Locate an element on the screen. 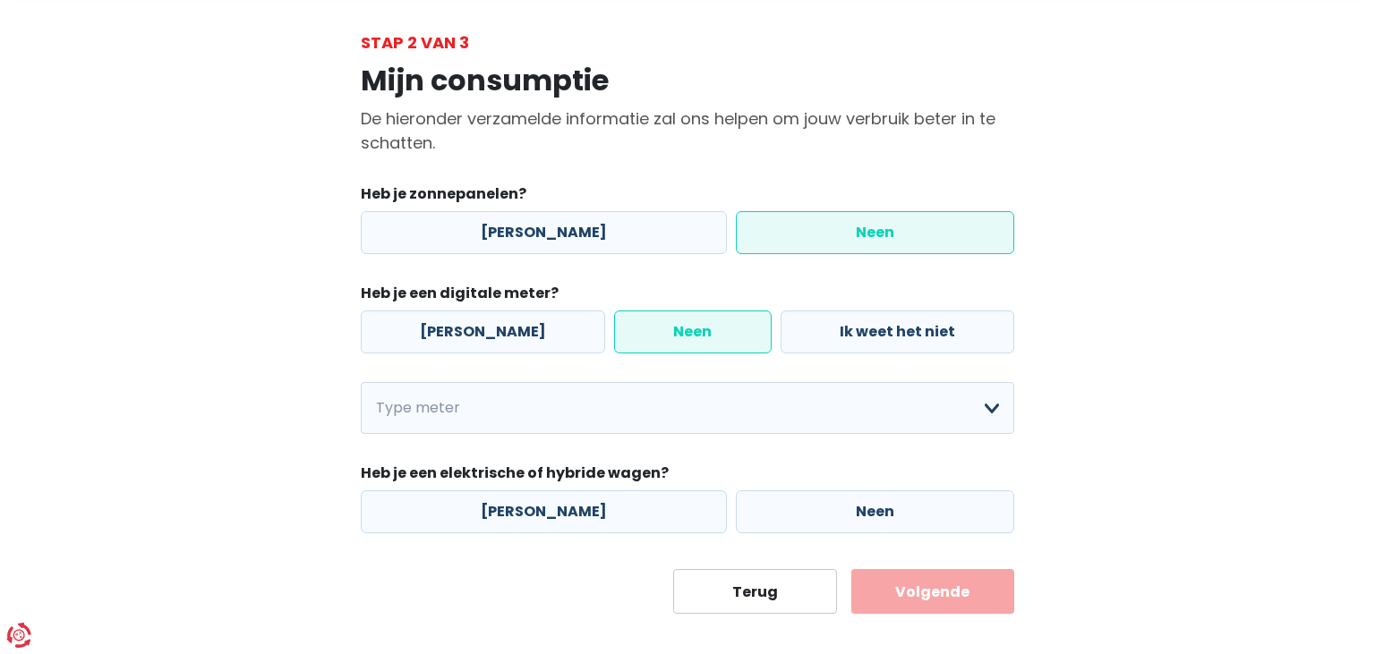 This screenshot has height=654, width=1375. button: Volgende is located at coordinates (933, 592).